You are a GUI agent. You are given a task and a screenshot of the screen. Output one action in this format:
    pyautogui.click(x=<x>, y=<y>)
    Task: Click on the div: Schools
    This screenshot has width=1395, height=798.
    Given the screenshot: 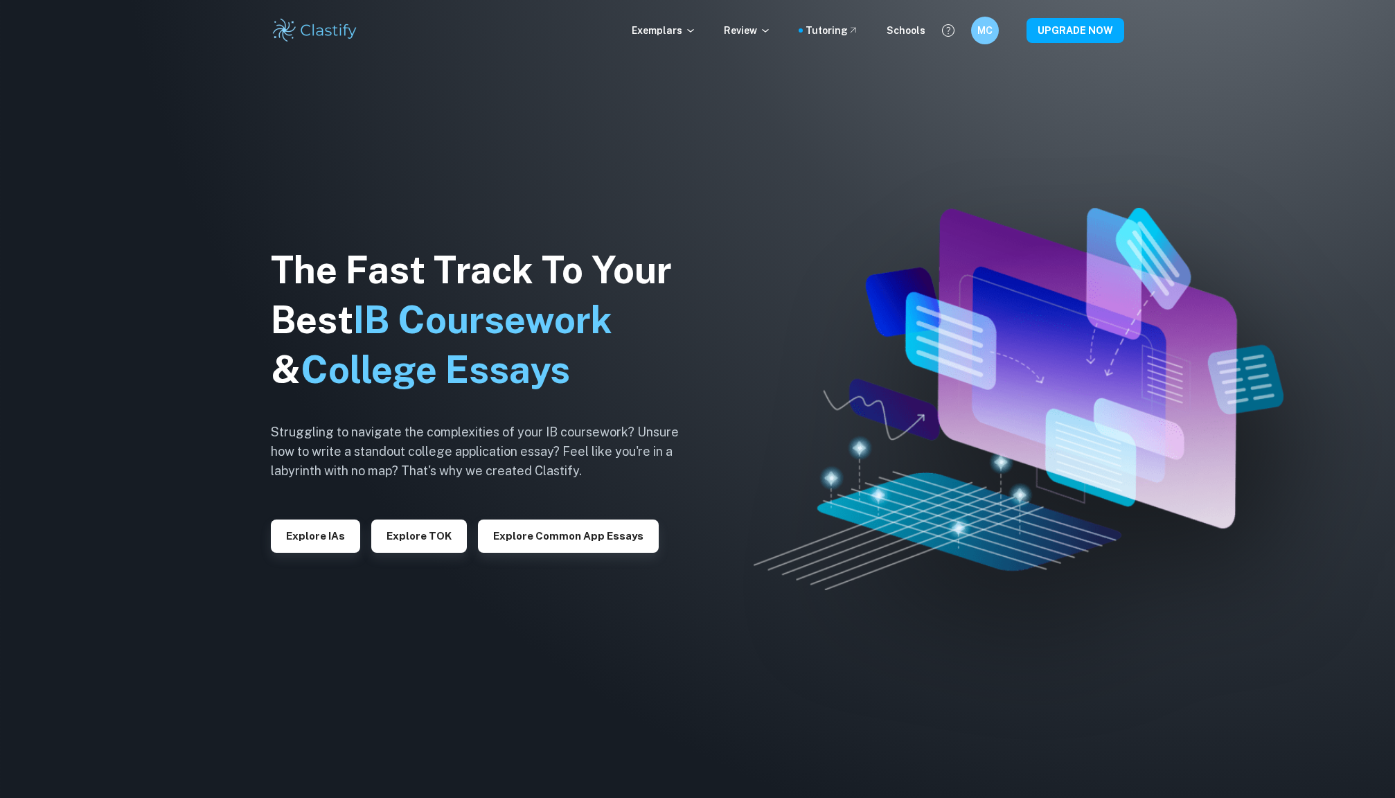 What is the action you would take?
    pyautogui.click(x=906, y=30)
    